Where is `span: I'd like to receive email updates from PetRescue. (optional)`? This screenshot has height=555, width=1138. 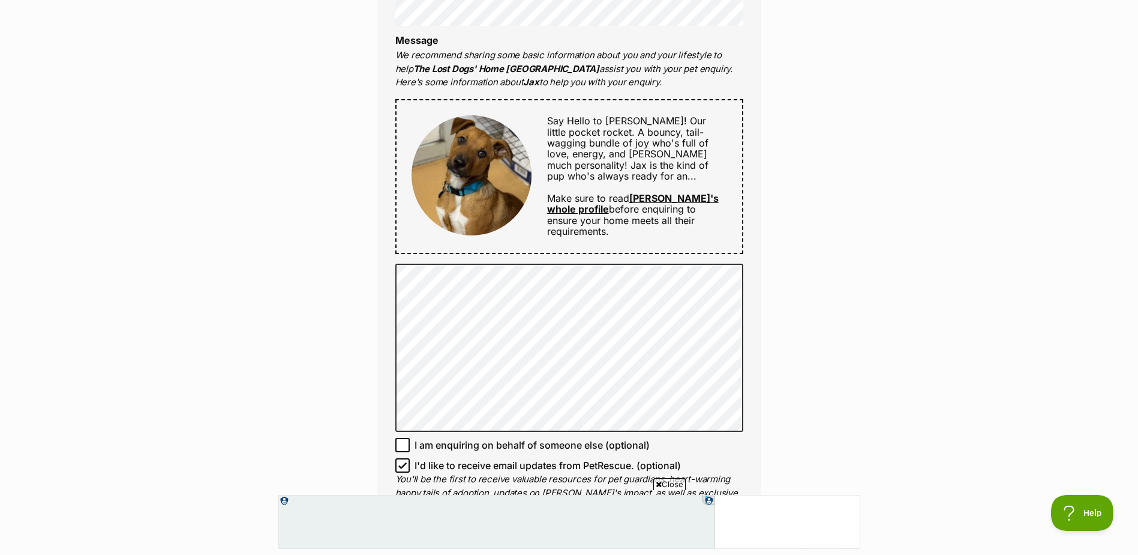 span: I'd like to receive email updates from PetRescue. (optional) is located at coordinates (548, 465).